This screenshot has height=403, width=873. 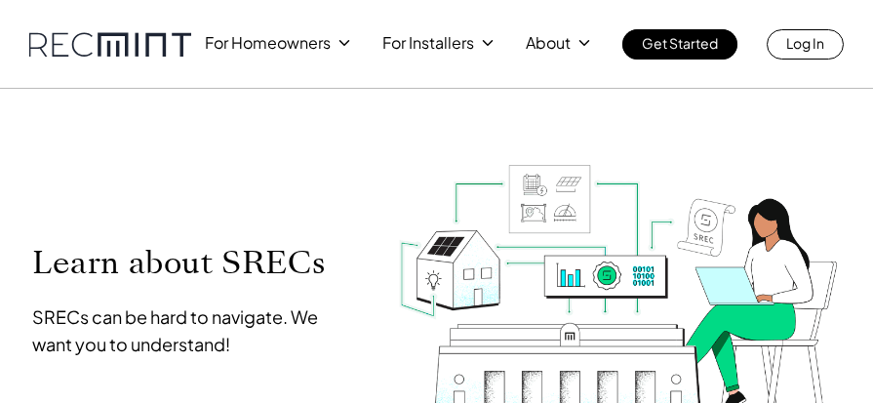 I want to click on p: For Installers, so click(x=428, y=43).